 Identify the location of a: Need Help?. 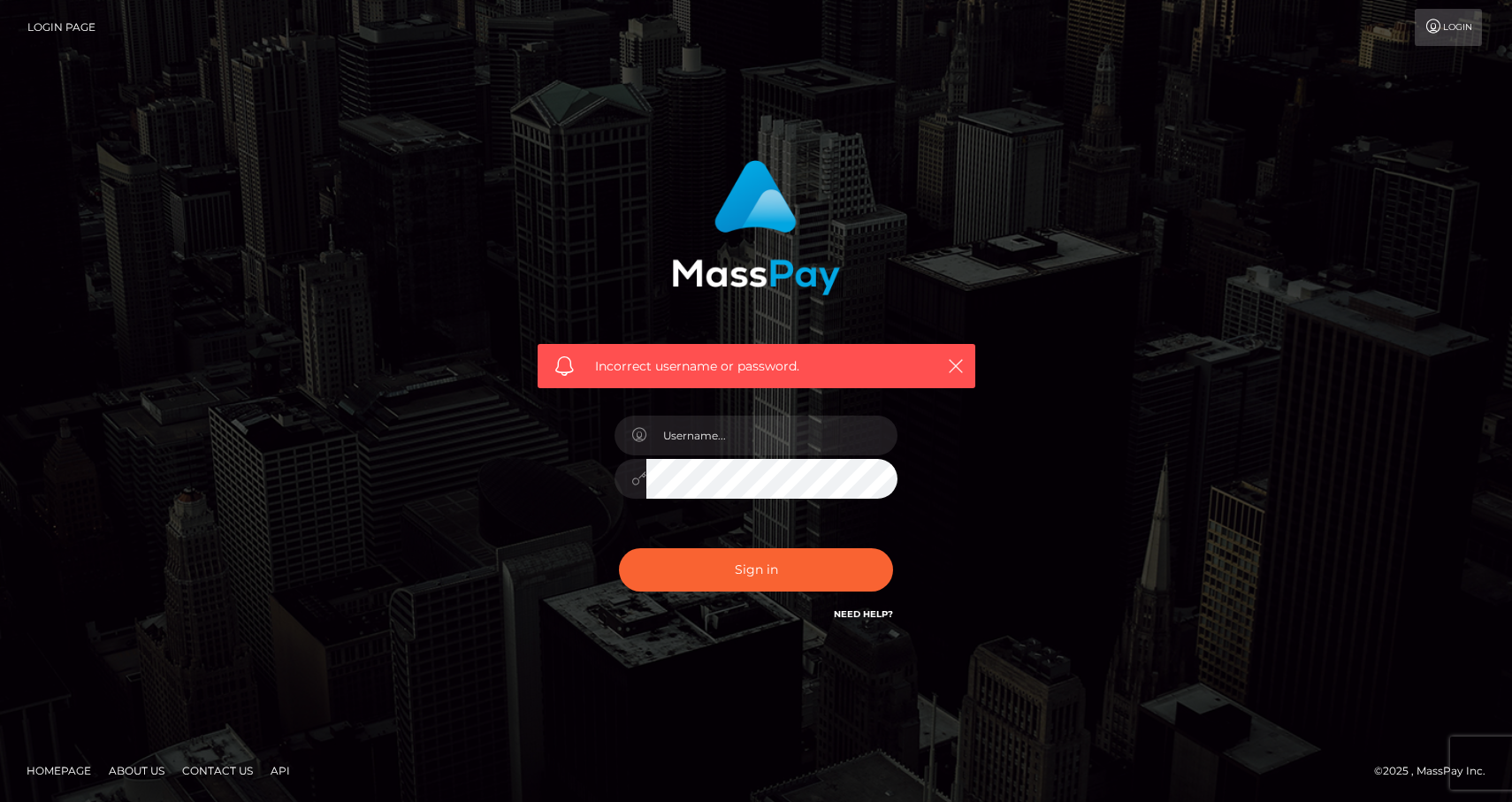
(863, 614).